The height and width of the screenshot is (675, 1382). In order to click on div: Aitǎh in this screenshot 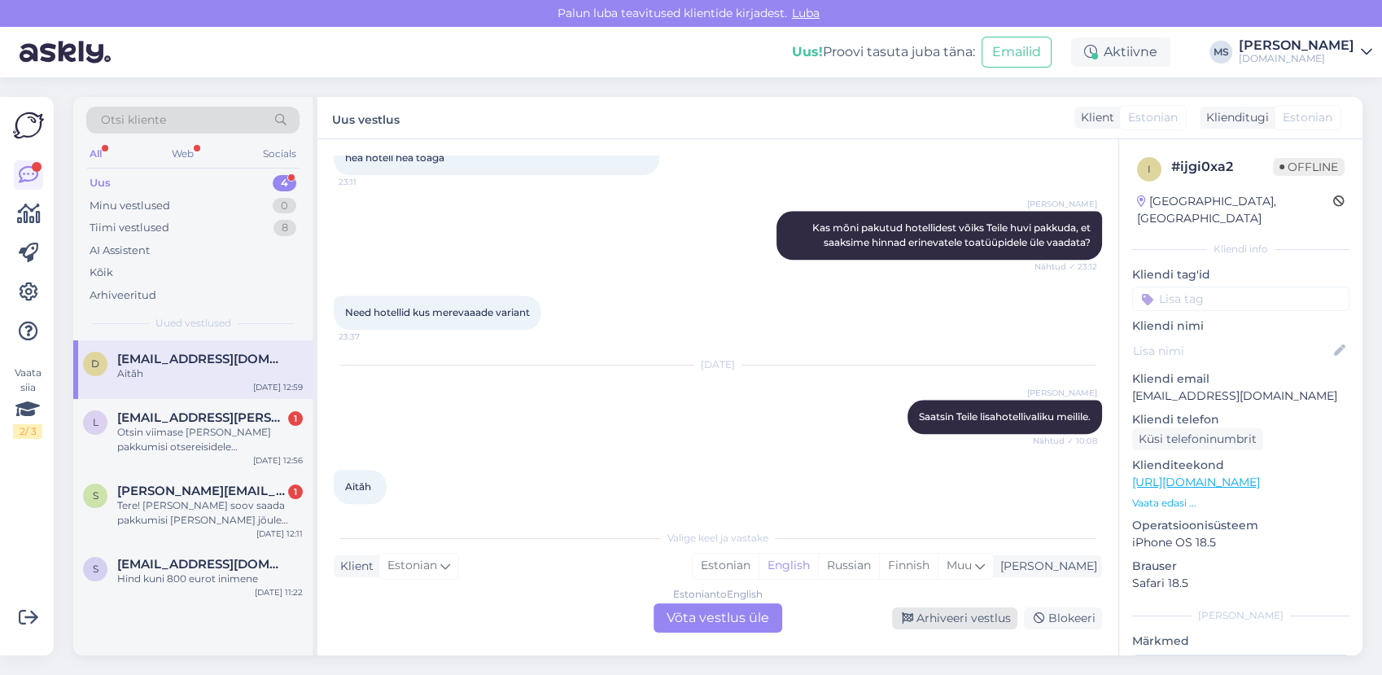, I will do `click(210, 374)`.